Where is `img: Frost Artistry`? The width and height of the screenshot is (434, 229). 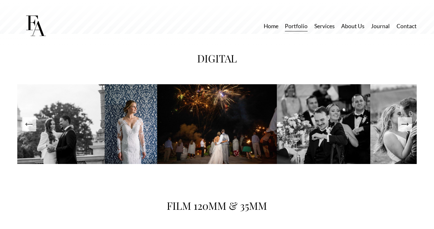 img: Frost Artistry is located at coordinates (36, 26).